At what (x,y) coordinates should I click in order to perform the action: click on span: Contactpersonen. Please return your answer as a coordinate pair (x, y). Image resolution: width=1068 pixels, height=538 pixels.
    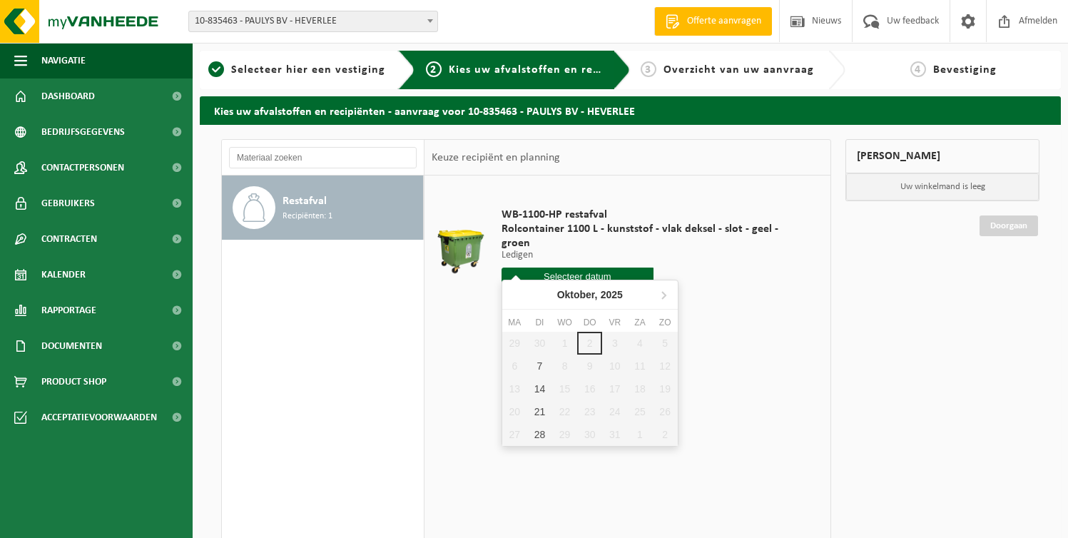
    Looking at the image, I should click on (83, 168).